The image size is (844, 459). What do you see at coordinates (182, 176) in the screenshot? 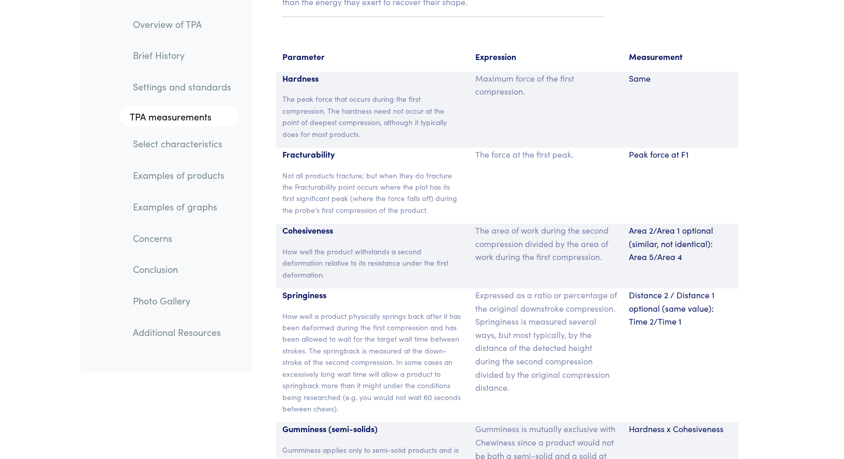
I see `a: Examples of products` at bounding box center [182, 176].